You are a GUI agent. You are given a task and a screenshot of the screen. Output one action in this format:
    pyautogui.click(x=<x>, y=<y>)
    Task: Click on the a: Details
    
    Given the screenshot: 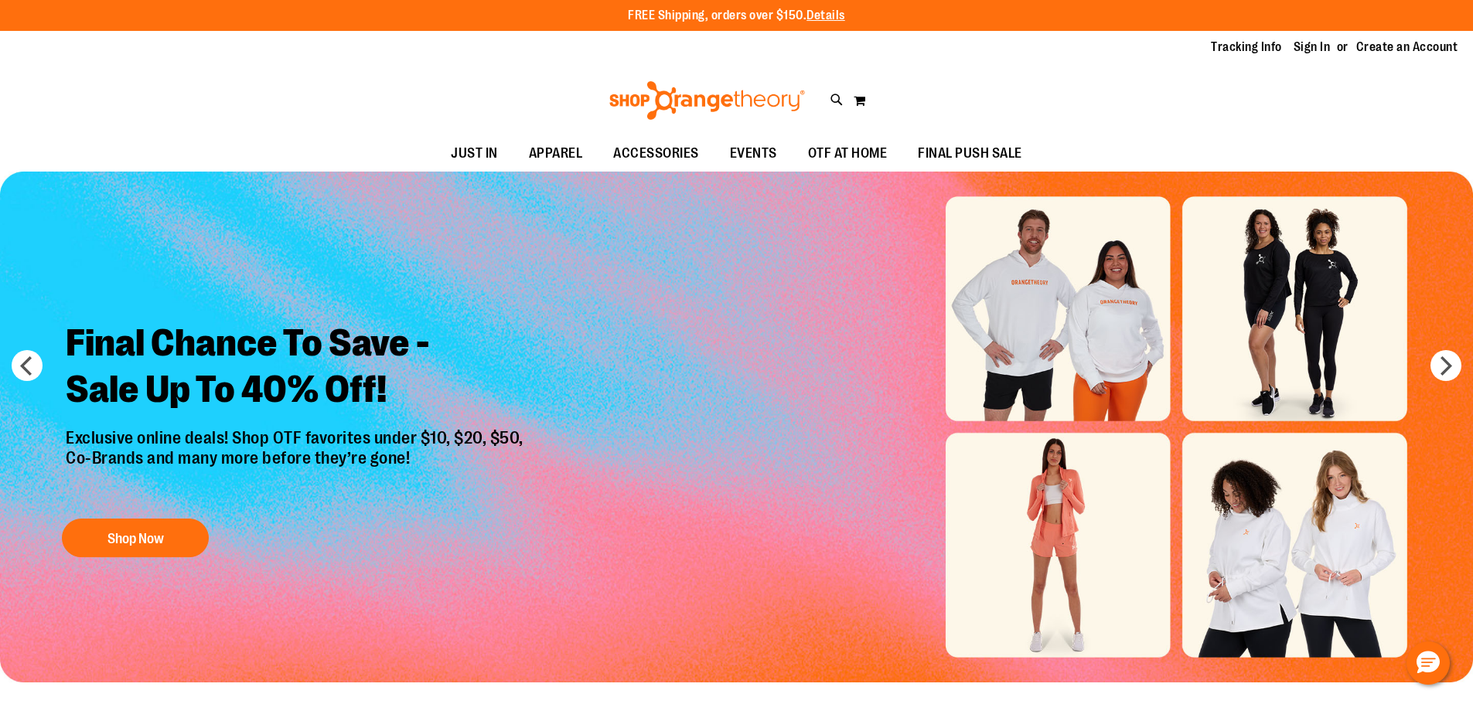 What is the action you would take?
    pyautogui.click(x=826, y=15)
    